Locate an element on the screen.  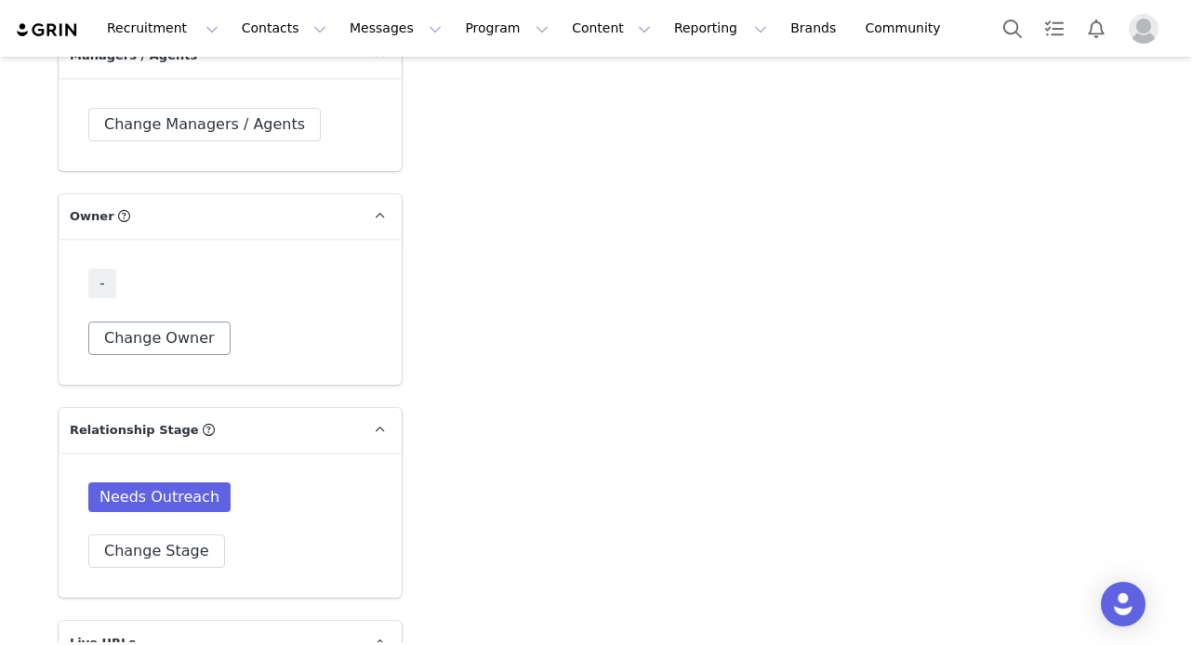
button: Program is located at coordinates (507, 28).